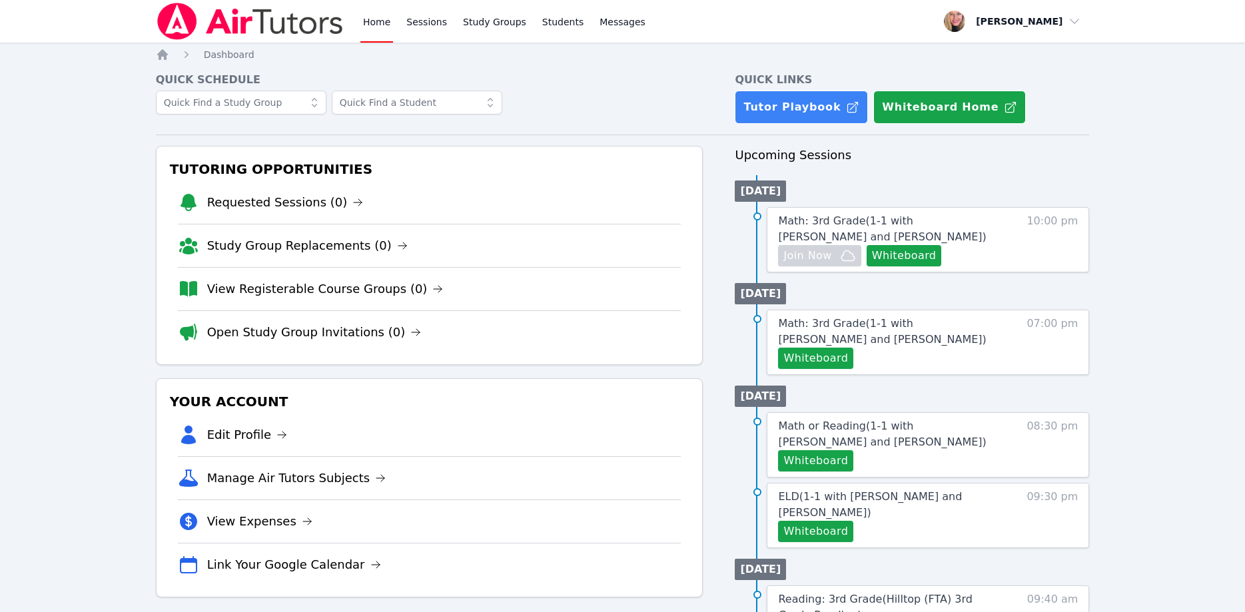  I want to click on h4: Quick Links, so click(912, 80).